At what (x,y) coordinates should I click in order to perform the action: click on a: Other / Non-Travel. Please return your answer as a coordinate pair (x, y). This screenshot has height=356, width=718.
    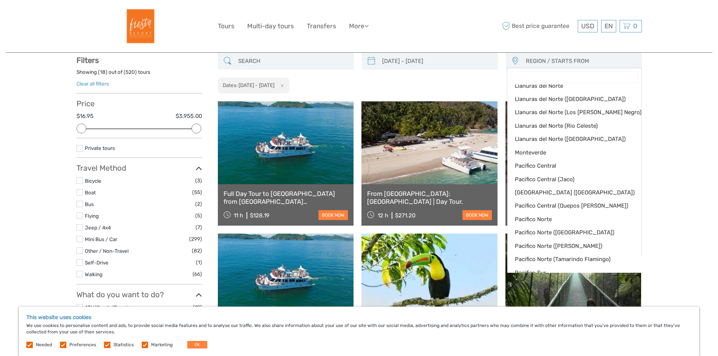
    Looking at the image, I should click on (107, 251).